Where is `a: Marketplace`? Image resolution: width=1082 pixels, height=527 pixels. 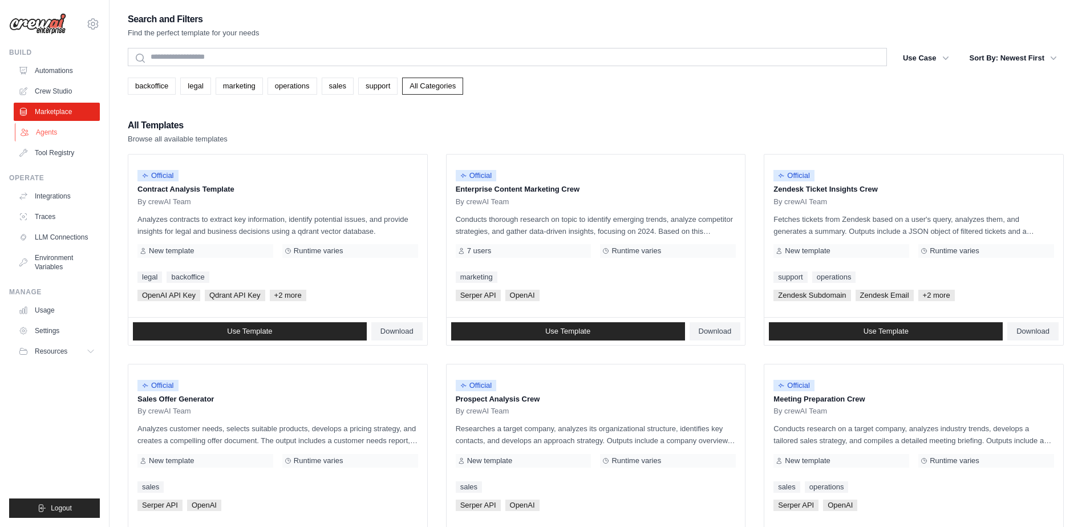
a: Marketplace is located at coordinates (56, 112).